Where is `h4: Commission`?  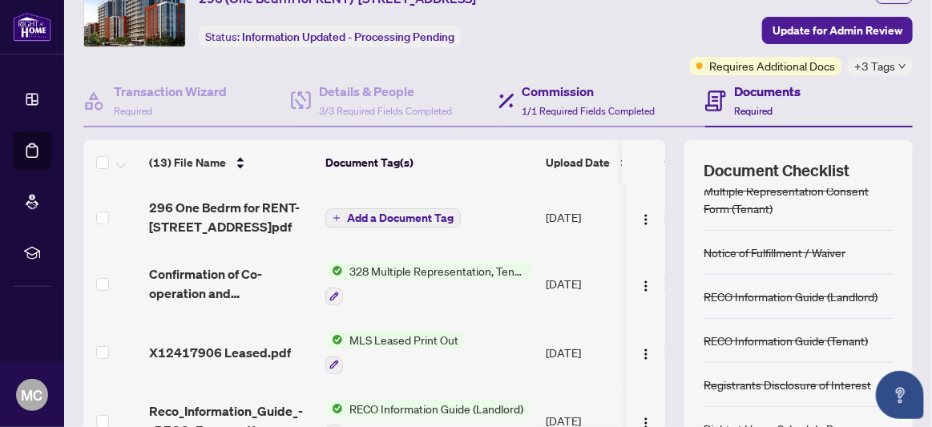 h4: Commission is located at coordinates (589, 91).